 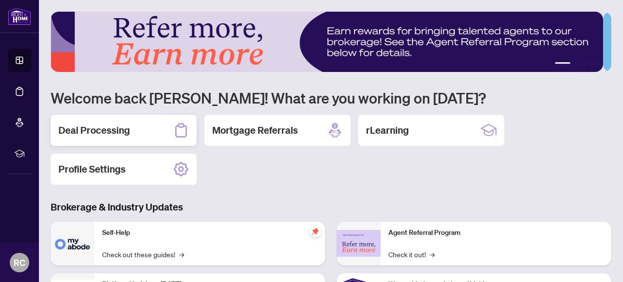 What do you see at coordinates (255, 130) in the screenshot?
I see `h2: Mortgage Referrals` at bounding box center [255, 130].